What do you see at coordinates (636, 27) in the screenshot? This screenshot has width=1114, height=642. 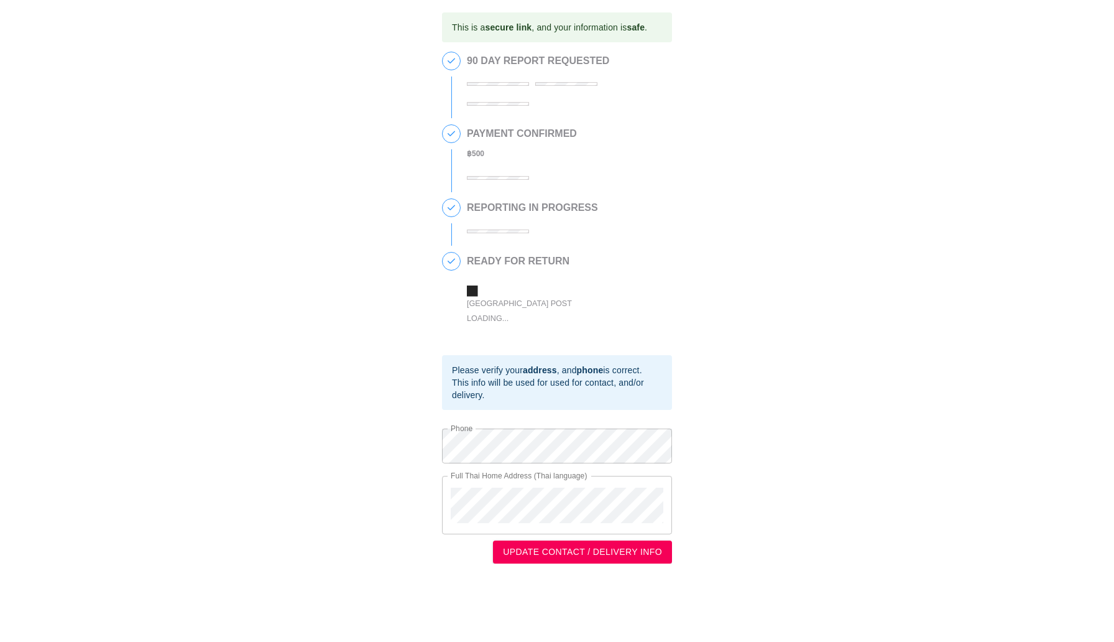 I see `b: safe` at bounding box center [636, 27].